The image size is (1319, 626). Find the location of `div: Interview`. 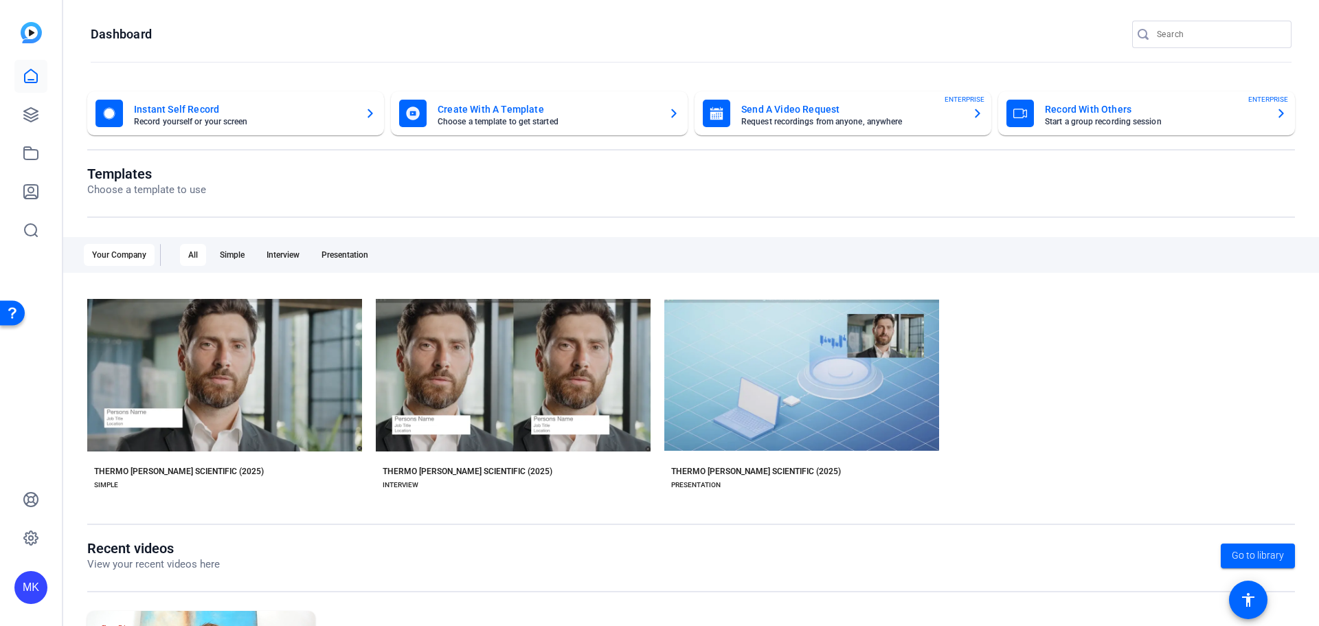

div: Interview is located at coordinates (283, 255).